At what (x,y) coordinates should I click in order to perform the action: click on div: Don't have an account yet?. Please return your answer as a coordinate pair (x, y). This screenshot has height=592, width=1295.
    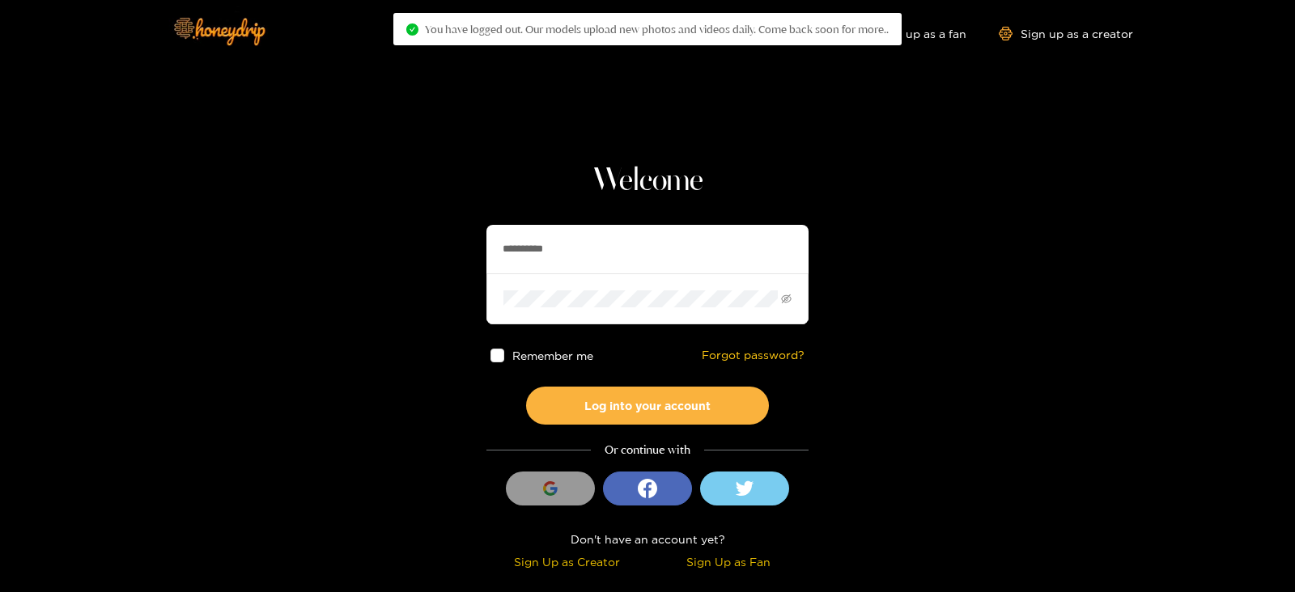
    Looking at the image, I should click on (647, 539).